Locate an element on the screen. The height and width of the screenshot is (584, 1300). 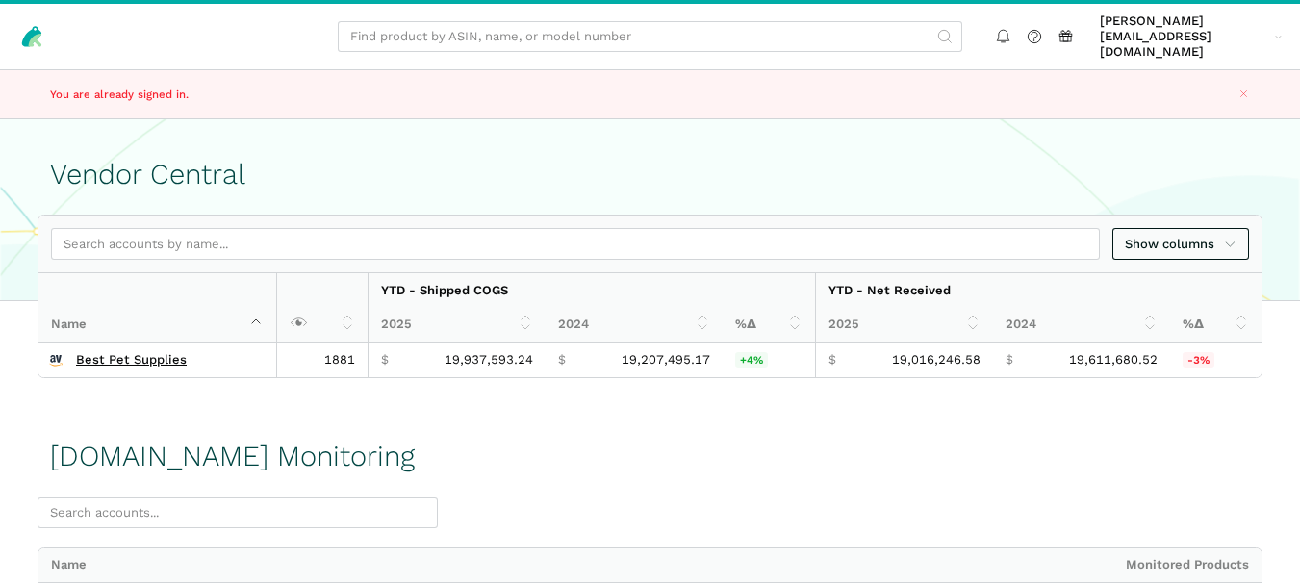
div: Monitored Products is located at coordinates (1109, 566).